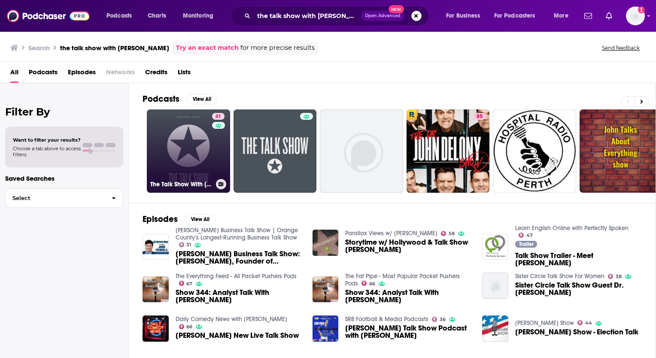  What do you see at coordinates (391, 233) in the screenshot?
I see `a: Parallax Views w/ J.G. Michael` at bounding box center [391, 233].